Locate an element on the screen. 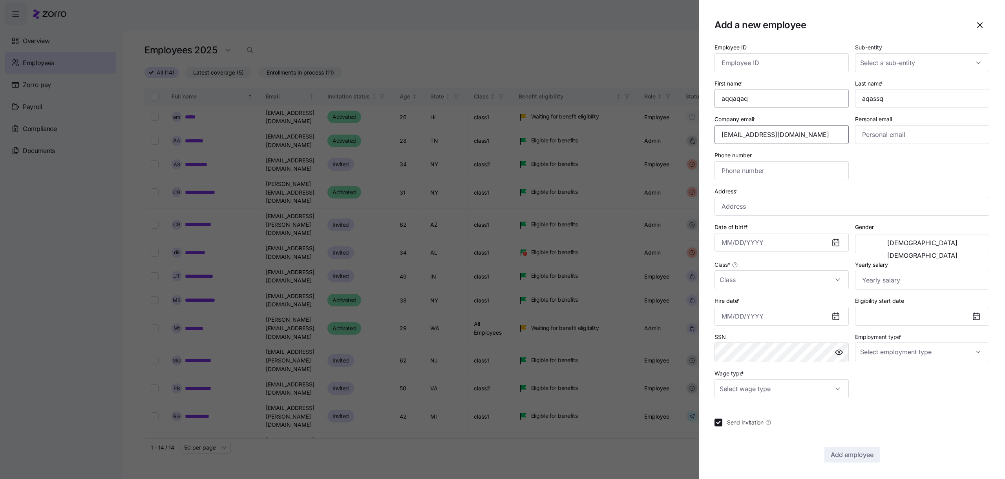 Image resolution: width=1005 pixels, height=479 pixels. span: Add employee is located at coordinates (852, 455).